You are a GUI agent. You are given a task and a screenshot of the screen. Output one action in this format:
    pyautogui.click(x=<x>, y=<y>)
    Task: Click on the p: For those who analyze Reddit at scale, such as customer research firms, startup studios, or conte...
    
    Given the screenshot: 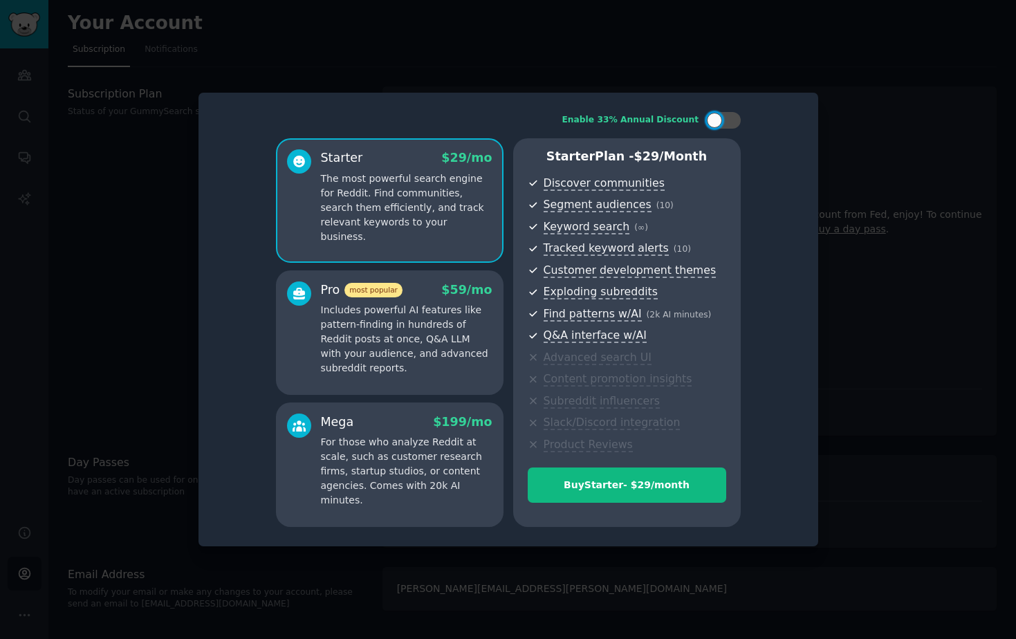 What is the action you would take?
    pyautogui.click(x=406, y=471)
    